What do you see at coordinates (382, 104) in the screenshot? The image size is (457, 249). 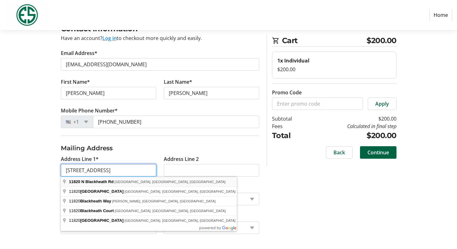 I see `span: Apply` at bounding box center [382, 104].